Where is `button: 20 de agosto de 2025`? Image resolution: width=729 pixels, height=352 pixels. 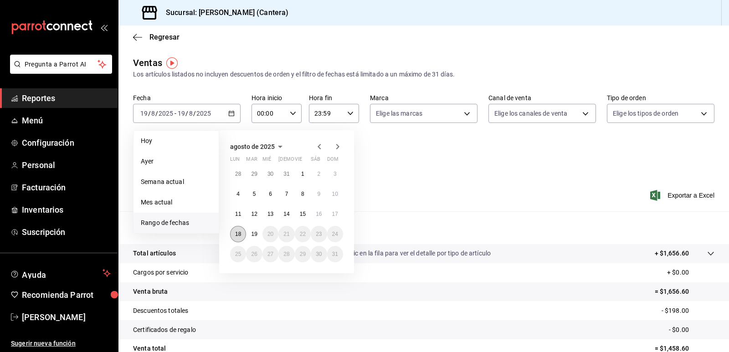
button: 20 de agosto de 2025 is located at coordinates (270, 234).